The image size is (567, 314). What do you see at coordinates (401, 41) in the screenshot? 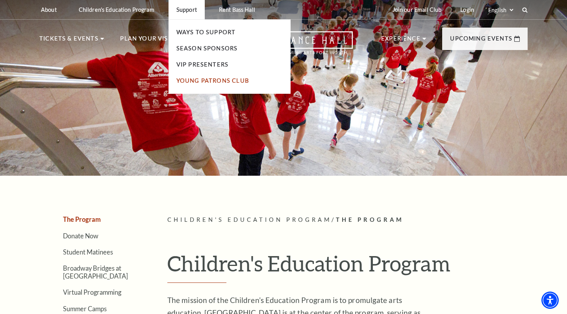
I see `p: Experience` at bounding box center [401, 41].